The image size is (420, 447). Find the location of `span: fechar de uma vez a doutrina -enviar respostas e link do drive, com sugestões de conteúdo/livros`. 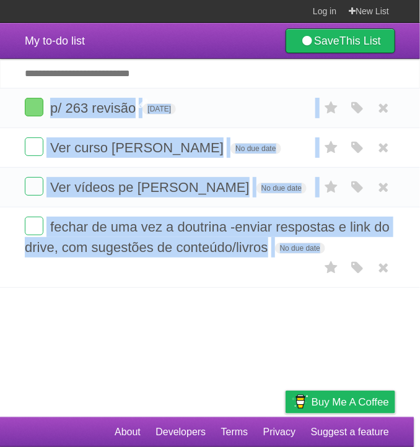

span: fechar de uma vez a doutrina -enviar respostas e link do drive, com sugestões de conteúdo/livros is located at coordinates (207, 237).